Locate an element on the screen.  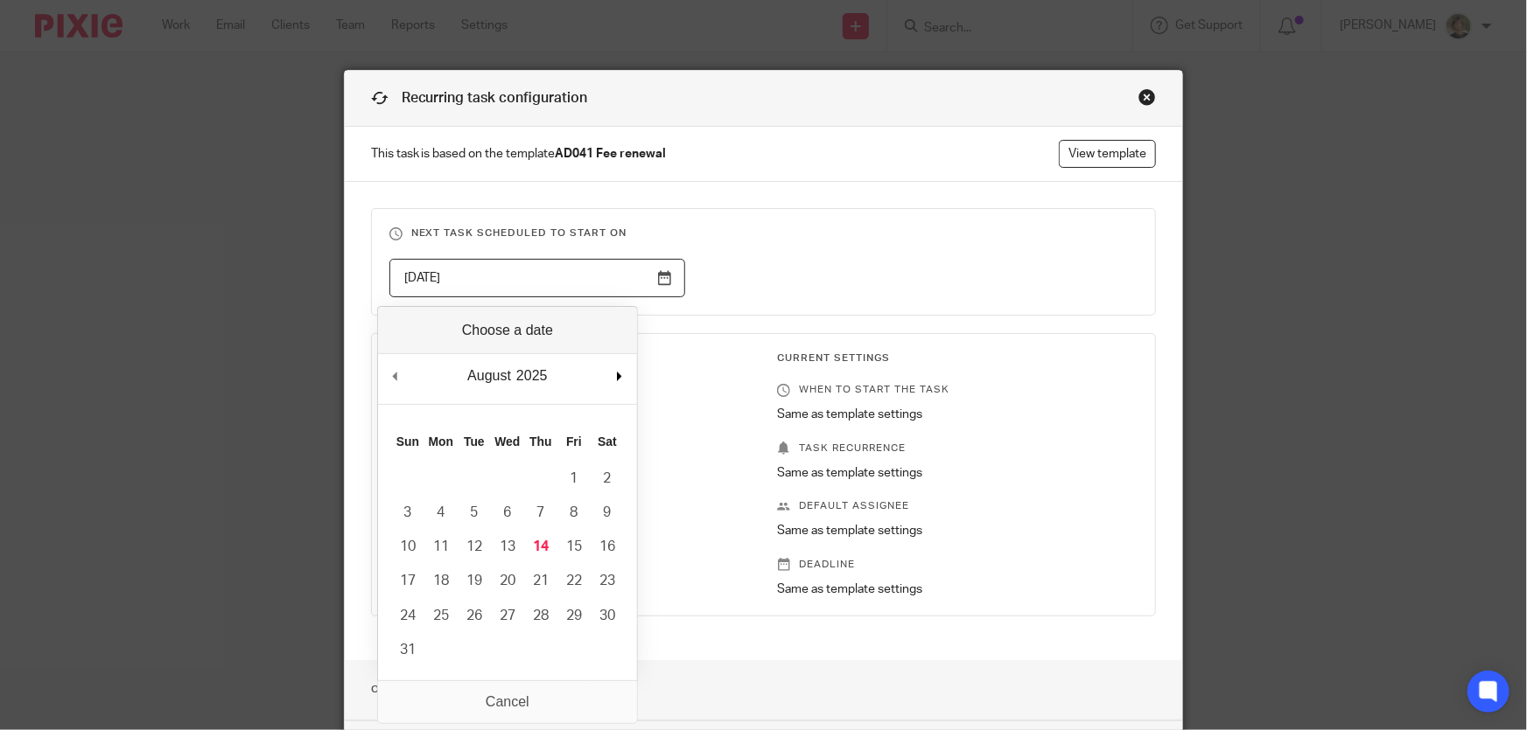
abbr: Wednesday is located at coordinates (507, 442).